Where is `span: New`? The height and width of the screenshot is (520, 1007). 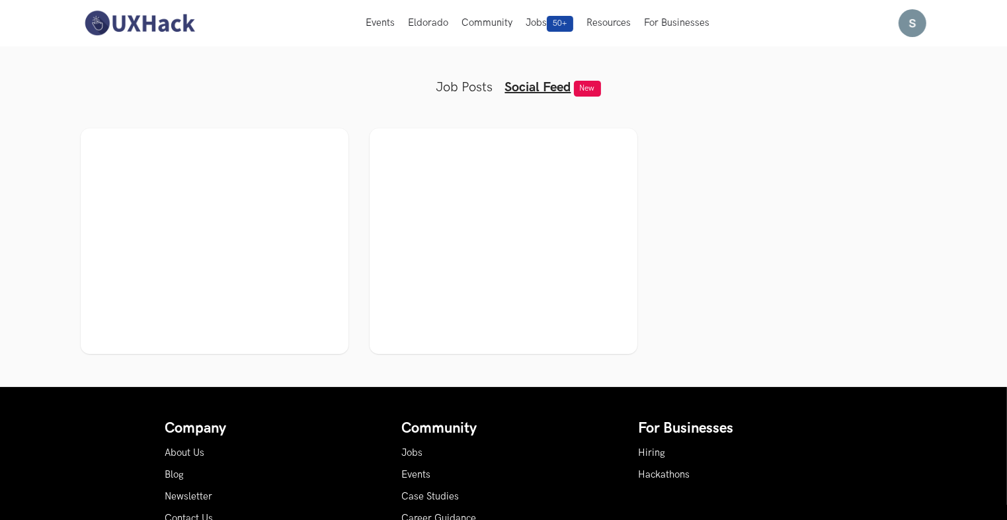 span: New is located at coordinates (587, 89).